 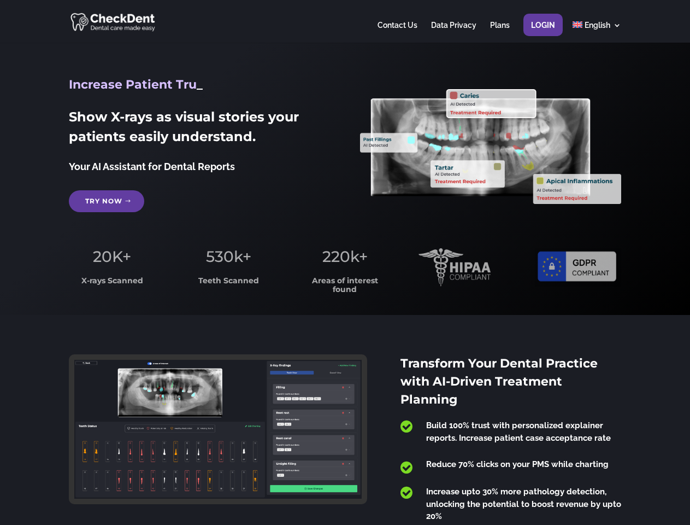 What do you see at coordinates (500, 32) in the screenshot?
I see `a: Plans` at bounding box center [500, 32].